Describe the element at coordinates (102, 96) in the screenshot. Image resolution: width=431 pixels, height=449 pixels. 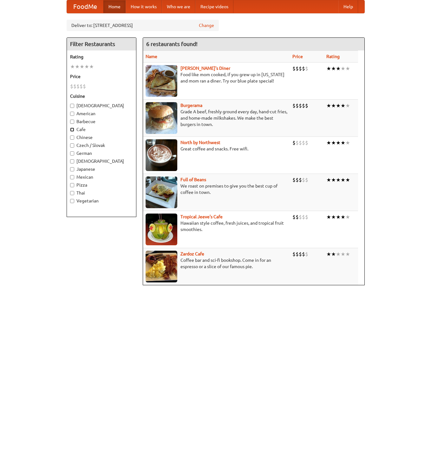
I see `h5: Cuisine` at that location.